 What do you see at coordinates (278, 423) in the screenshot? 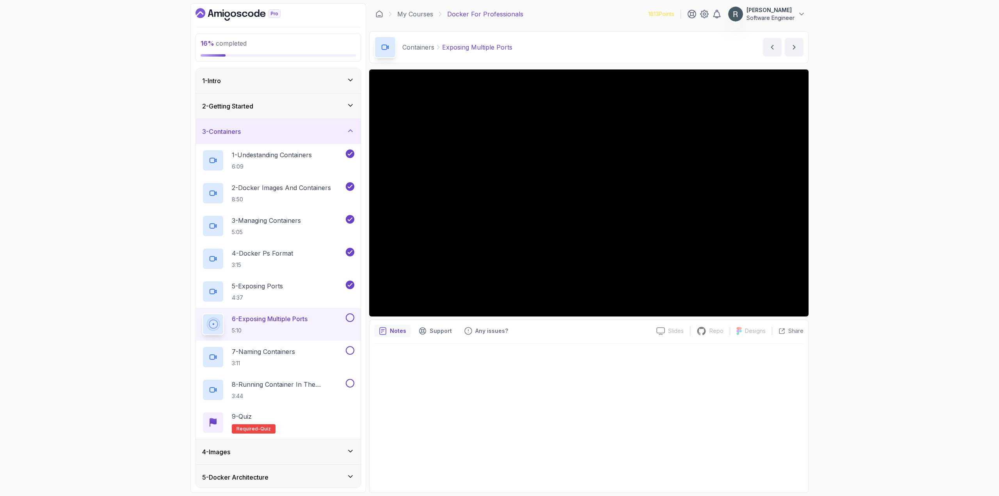
I see `button: 9-QuizRequired-quiz` at bounding box center [278, 423].